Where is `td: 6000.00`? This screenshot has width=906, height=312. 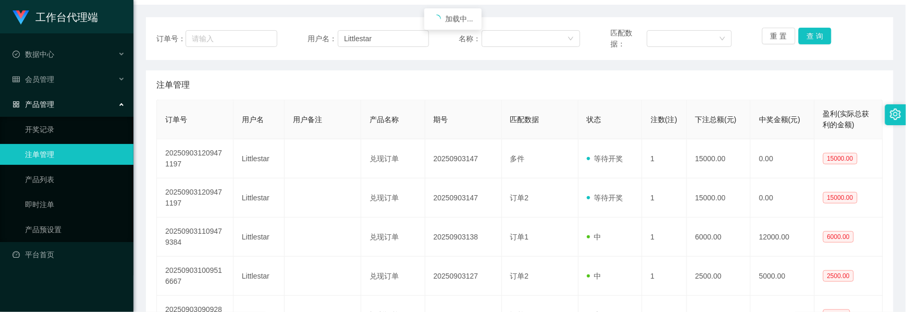
td: 6000.00 is located at coordinates (719, 237).